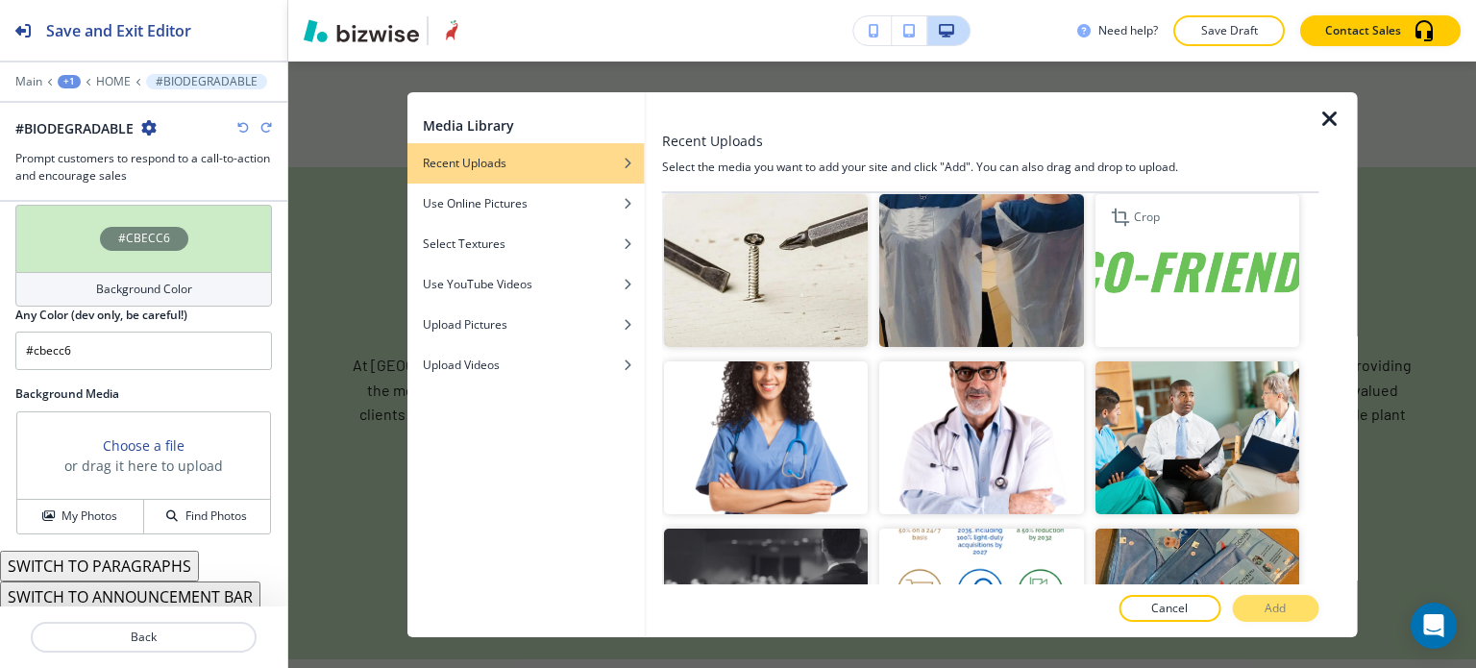 The height and width of the screenshot is (668, 1476). I want to click on button: Recent Uploads, so click(525, 163).